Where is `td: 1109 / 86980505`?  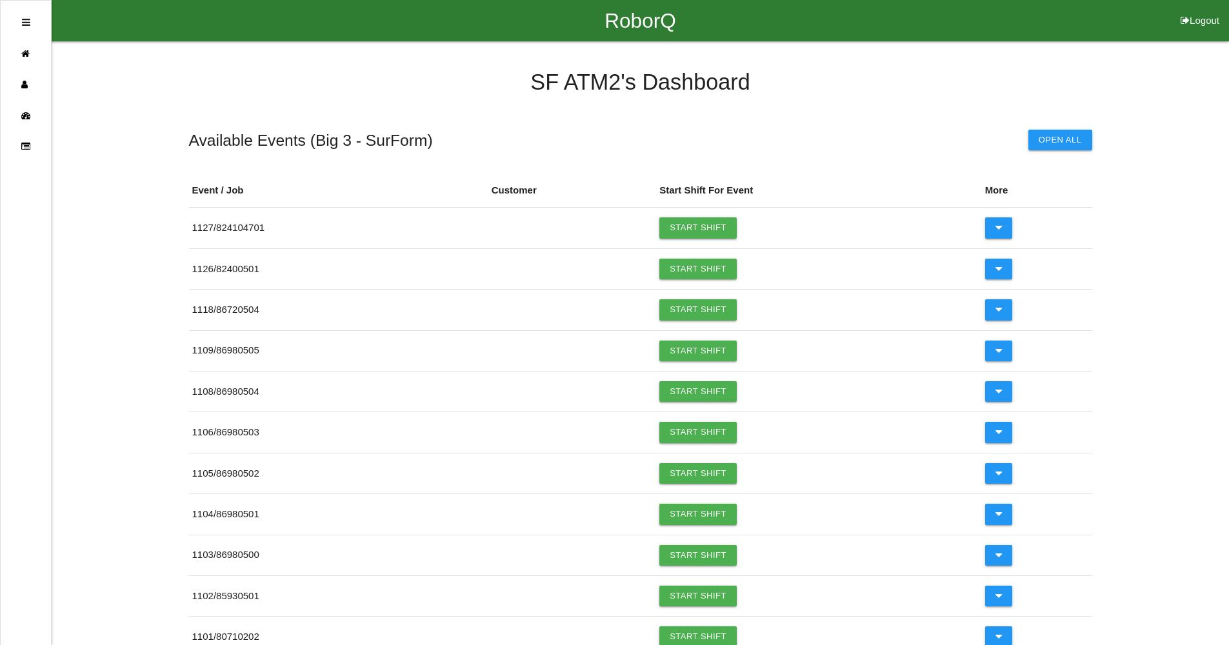 td: 1109 / 86980505 is located at coordinates (339, 350).